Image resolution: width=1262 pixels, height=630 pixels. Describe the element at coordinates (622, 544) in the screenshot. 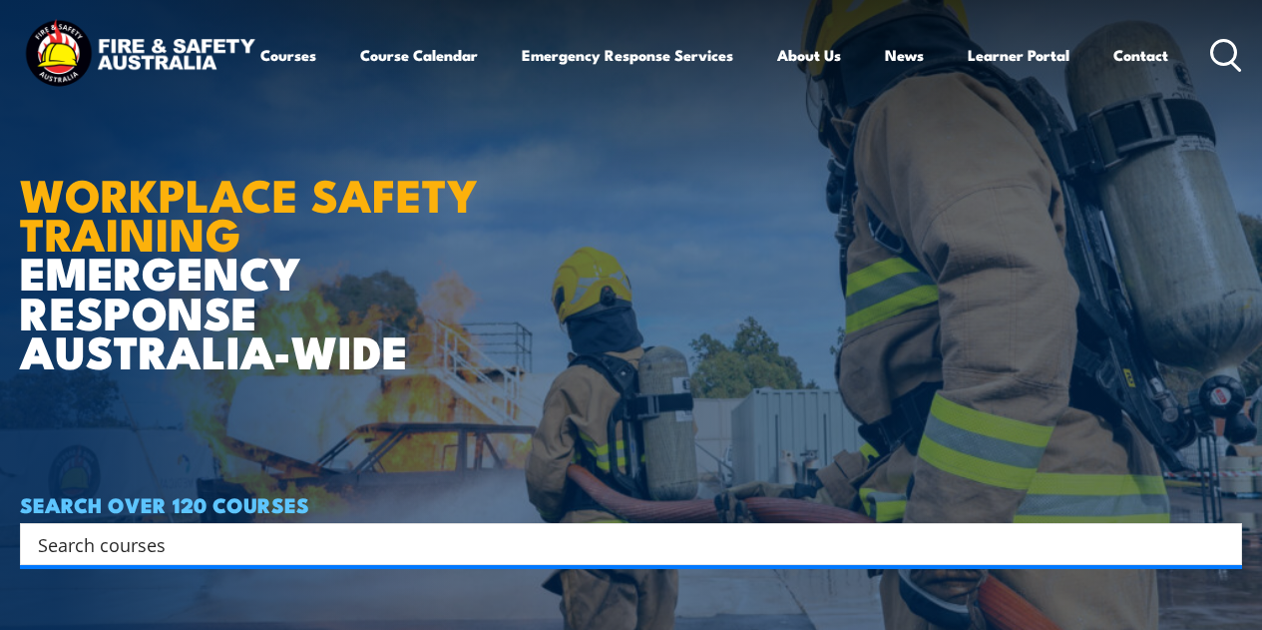

I see `form: Search form` at that location.